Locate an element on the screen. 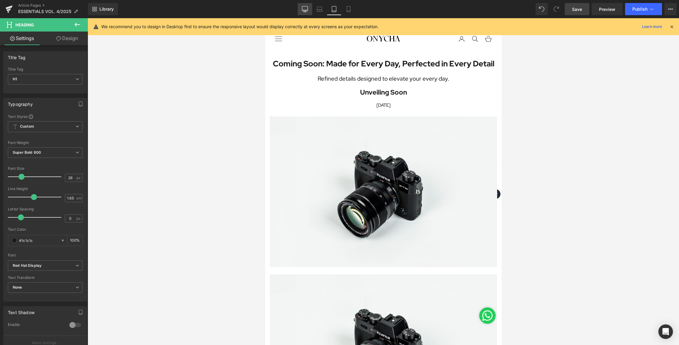 The height and width of the screenshot is (345, 679). p: Unveiling Soon is located at coordinates (118, 74).